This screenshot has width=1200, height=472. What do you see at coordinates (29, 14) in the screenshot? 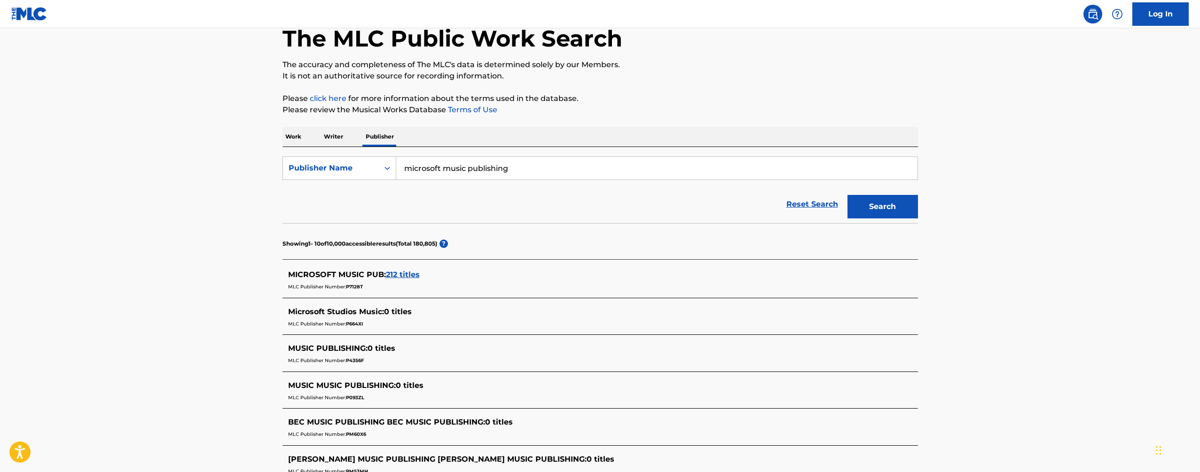
I see `img: MLC Logo` at bounding box center [29, 14].